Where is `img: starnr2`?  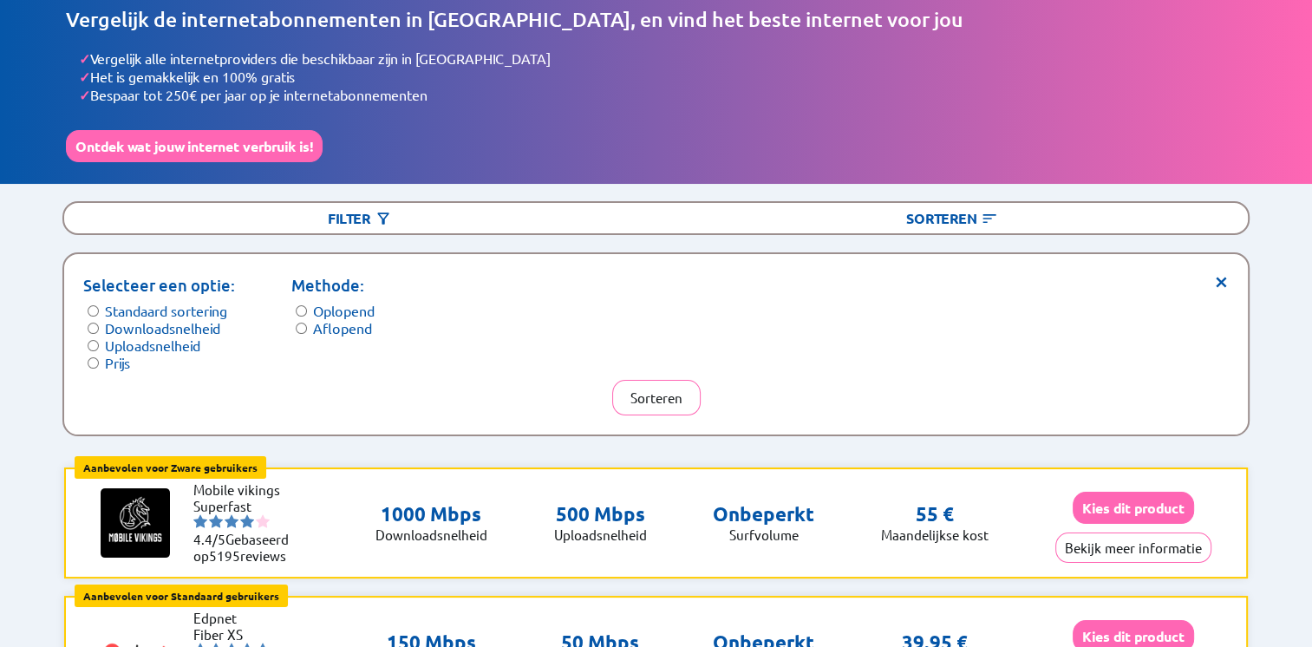 img: starnr2 is located at coordinates (216, 521).